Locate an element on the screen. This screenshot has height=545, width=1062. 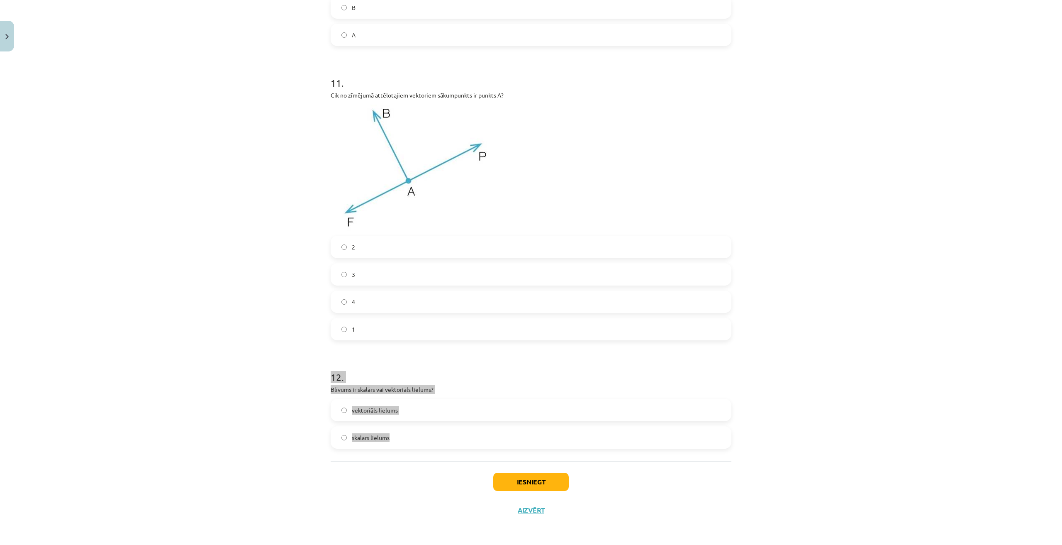
p: Cik no zīmējumā attēlotajiem vektoriem sākumpunkts ir punkts A? is located at coordinates (531, 95).